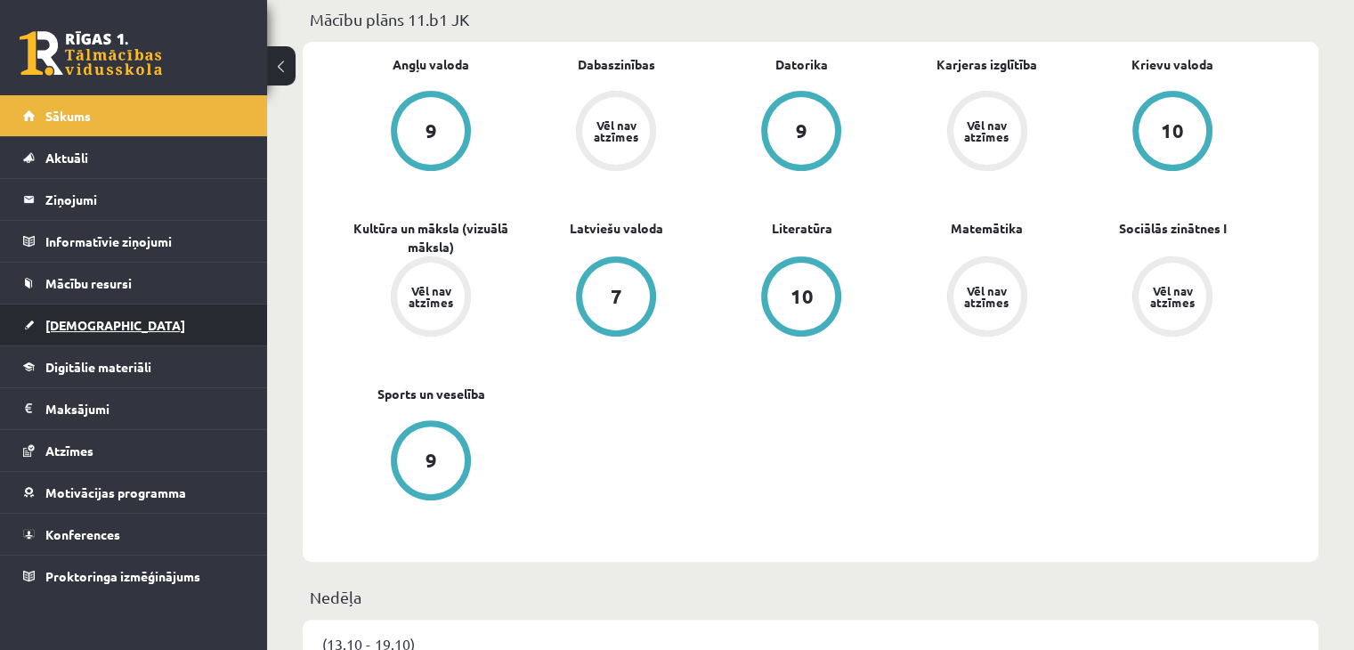 The height and width of the screenshot is (650, 1354). I want to click on a: Sākums, so click(134, 116).